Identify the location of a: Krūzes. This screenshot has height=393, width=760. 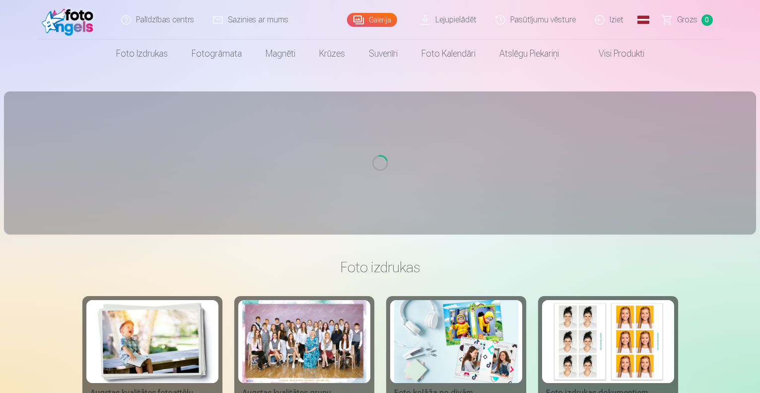
(332, 54).